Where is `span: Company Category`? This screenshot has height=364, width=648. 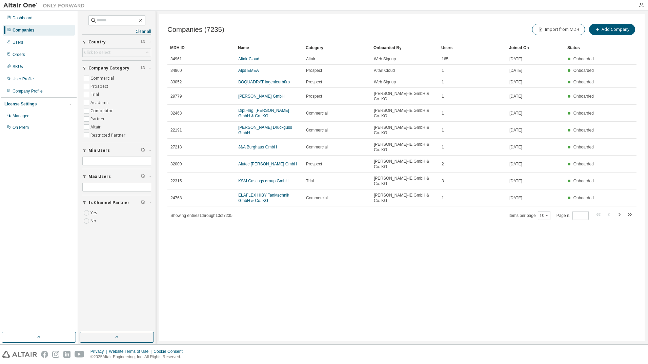 span: Company Category is located at coordinates (109, 68).